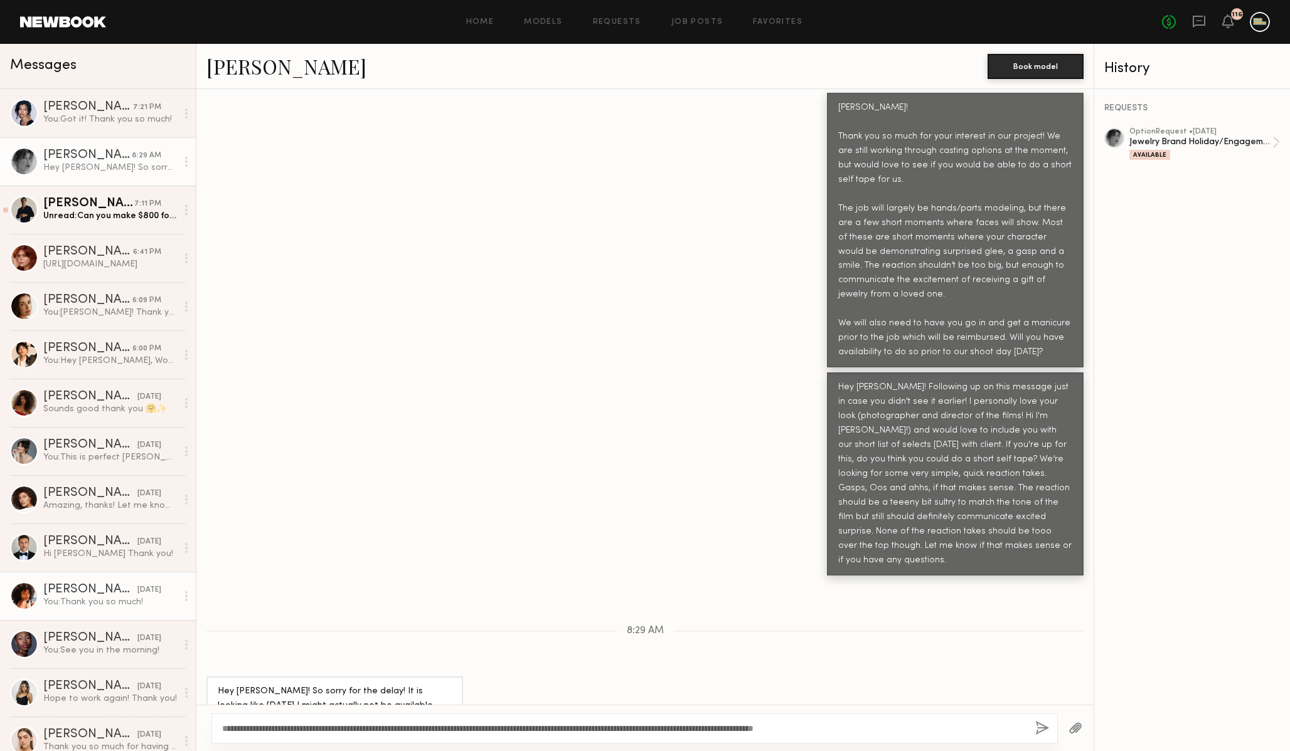 Image resolution: width=1290 pixels, height=751 pixels. Describe the element at coordinates (147, 349) in the screenshot. I see `div: 6:00 PM` at that location.